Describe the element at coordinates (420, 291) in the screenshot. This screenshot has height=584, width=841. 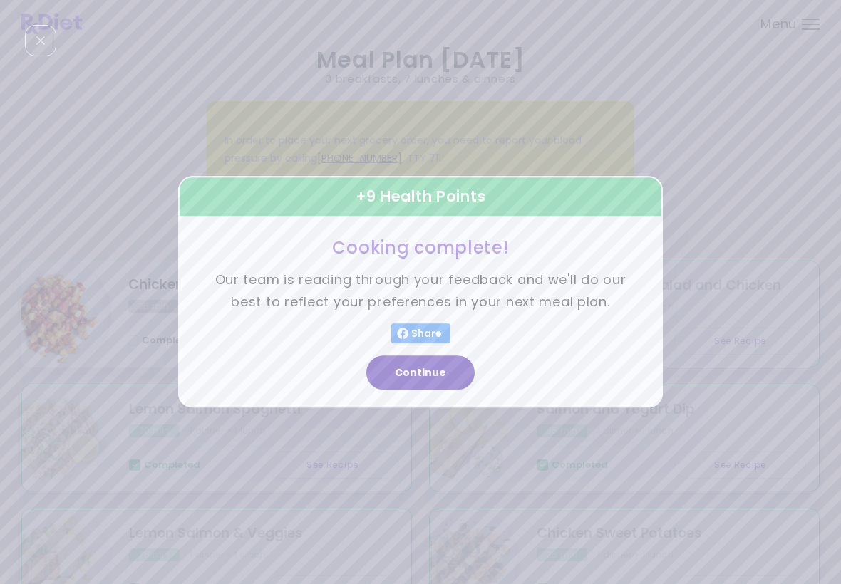
I see `p: Our team is reading through your feedback and we'll do our best to reflect your preferences in yo...` at that location.